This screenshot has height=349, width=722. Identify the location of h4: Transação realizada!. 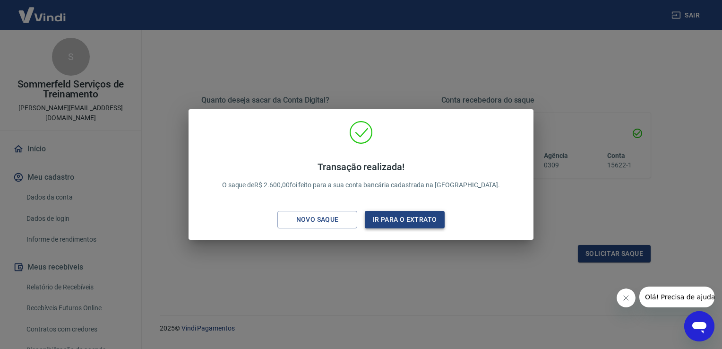
(361, 167).